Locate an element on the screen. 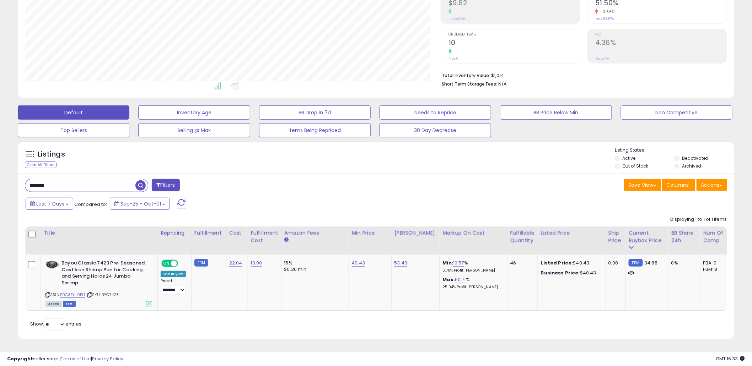  span: FBM is located at coordinates (69, 304).